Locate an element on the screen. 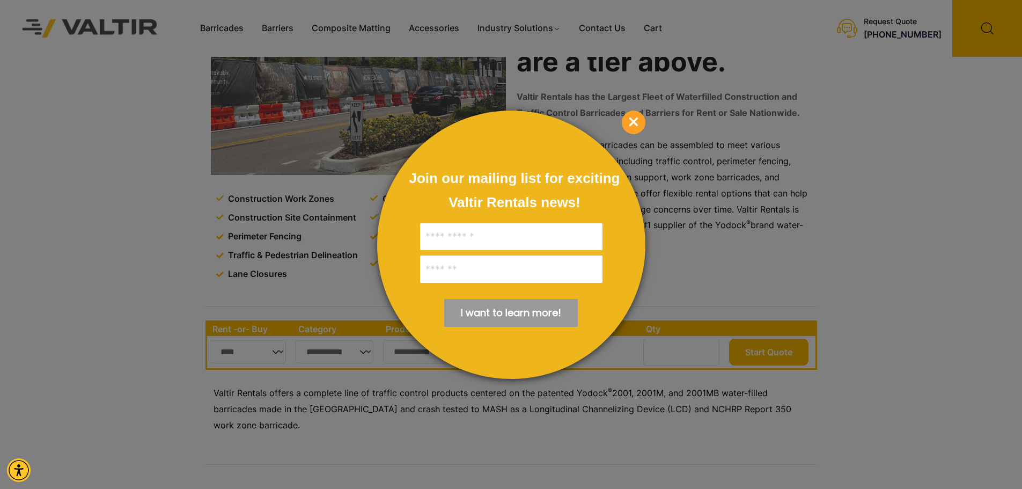  div: Accessibility Menu is located at coordinates (19, 470).